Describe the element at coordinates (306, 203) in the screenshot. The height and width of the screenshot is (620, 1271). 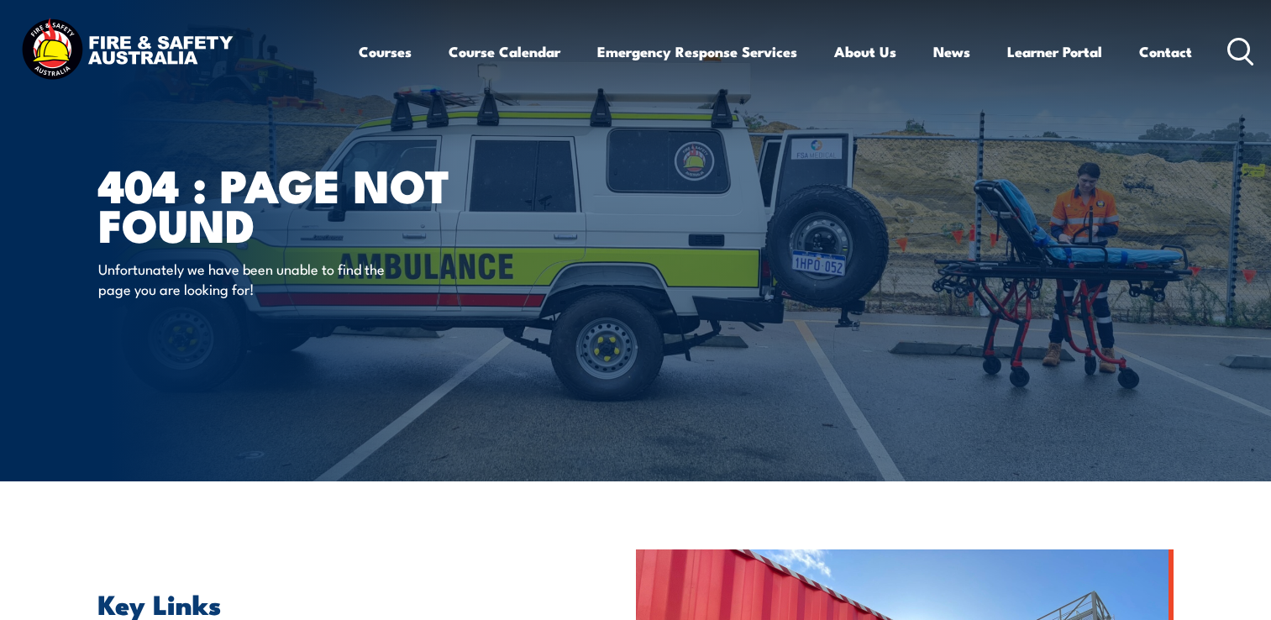
I see `h1: 404 : Page Not Found` at that location.